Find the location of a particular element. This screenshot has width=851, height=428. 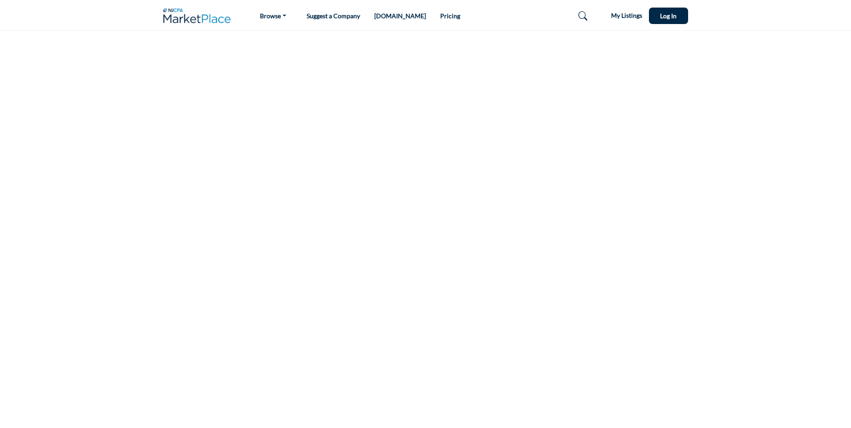

h5: My Listings is located at coordinates (627, 16).